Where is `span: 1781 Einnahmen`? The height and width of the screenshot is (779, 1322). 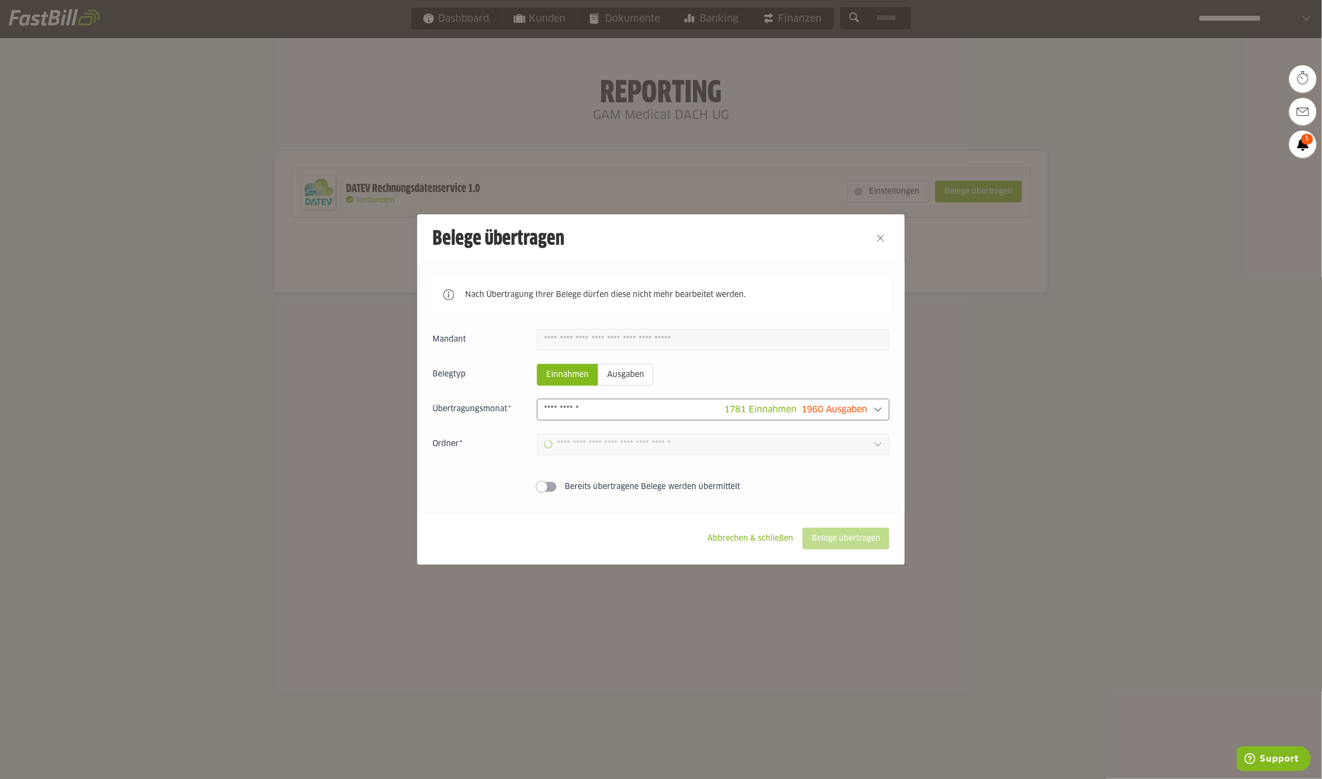 span: 1781 Einnahmen is located at coordinates (760, 410).